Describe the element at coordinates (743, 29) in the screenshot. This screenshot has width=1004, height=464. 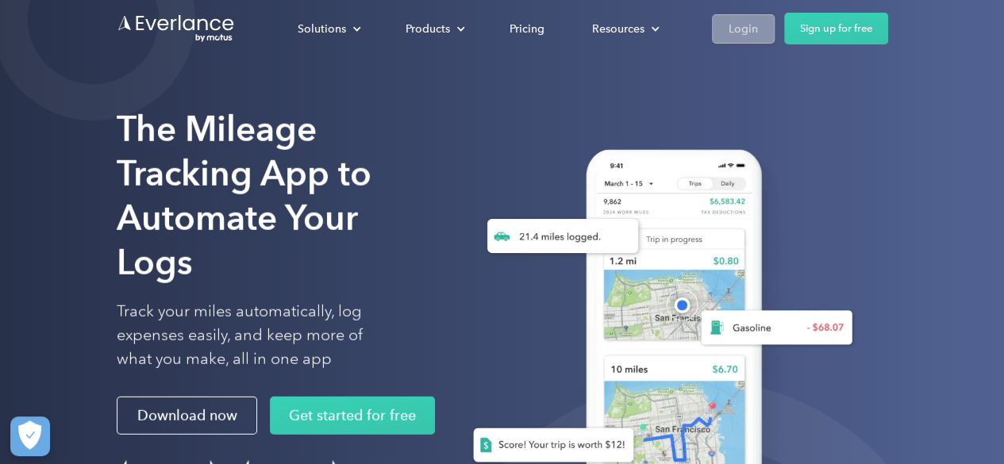
I see `a: Login` at that location.